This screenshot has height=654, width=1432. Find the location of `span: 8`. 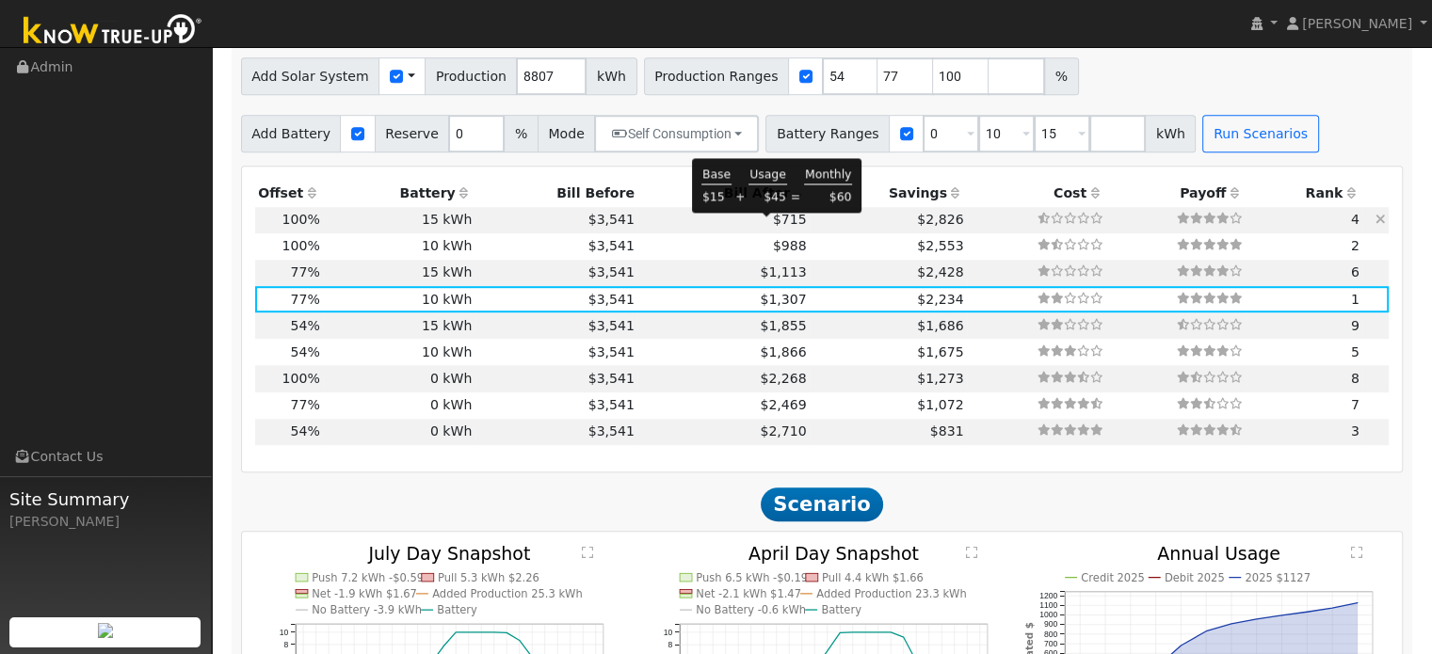

span: 8 is located at coordinates (1355, 378).